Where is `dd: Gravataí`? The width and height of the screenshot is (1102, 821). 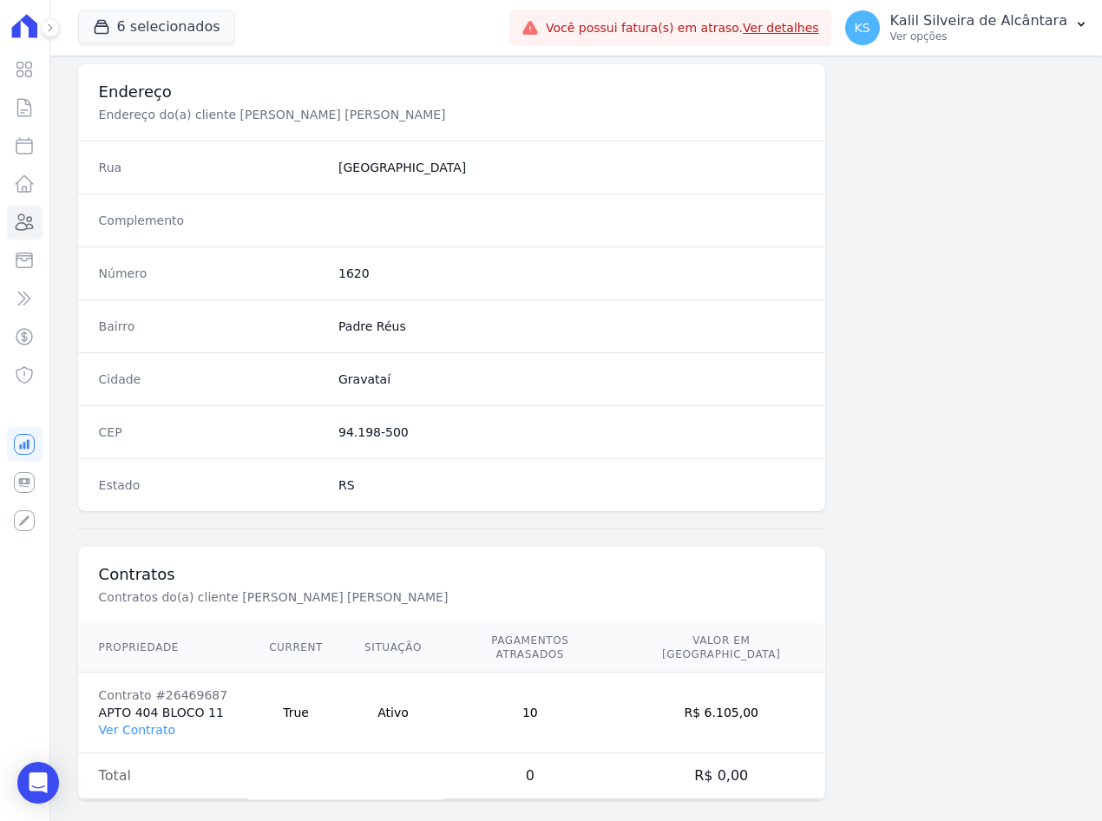
dd: Gravataí is located at coordinates (571, 379).